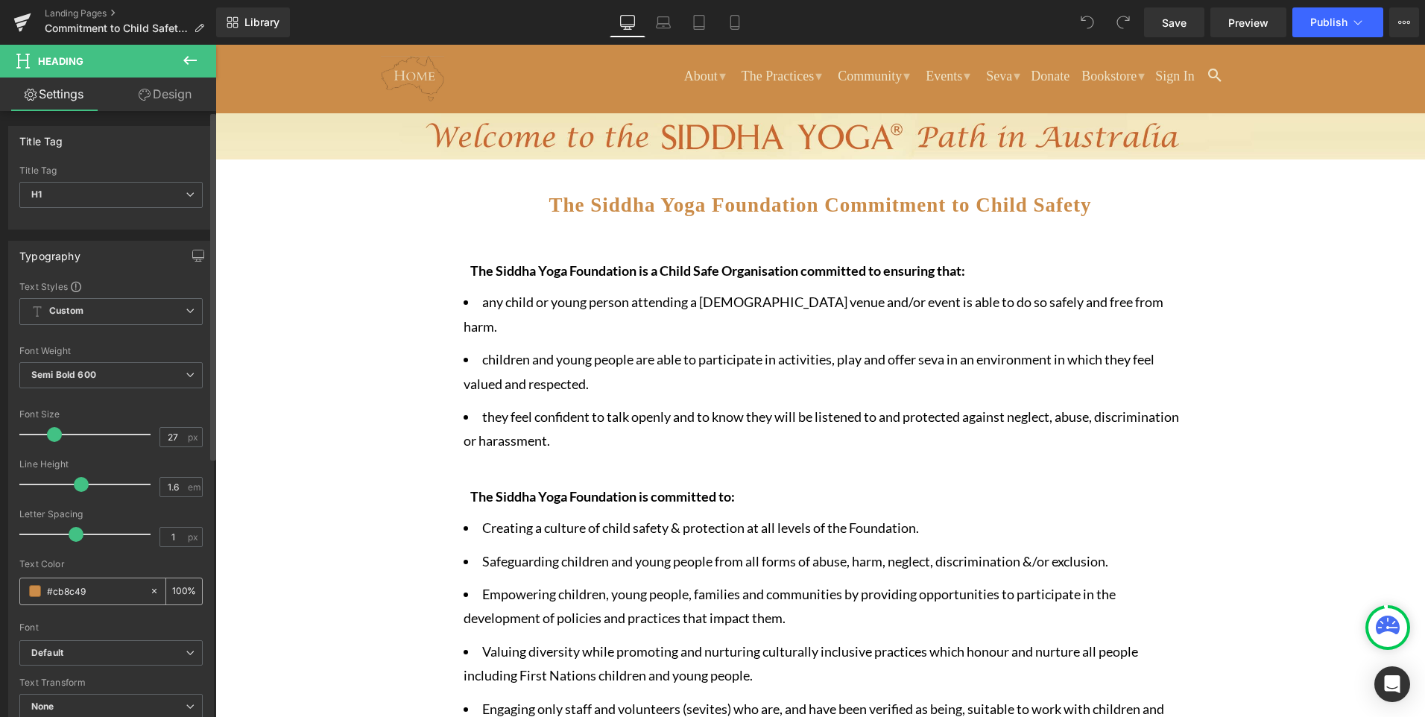 This screenshot has width=1425, height=717. I want to click on input: Color, so click(95, 591).